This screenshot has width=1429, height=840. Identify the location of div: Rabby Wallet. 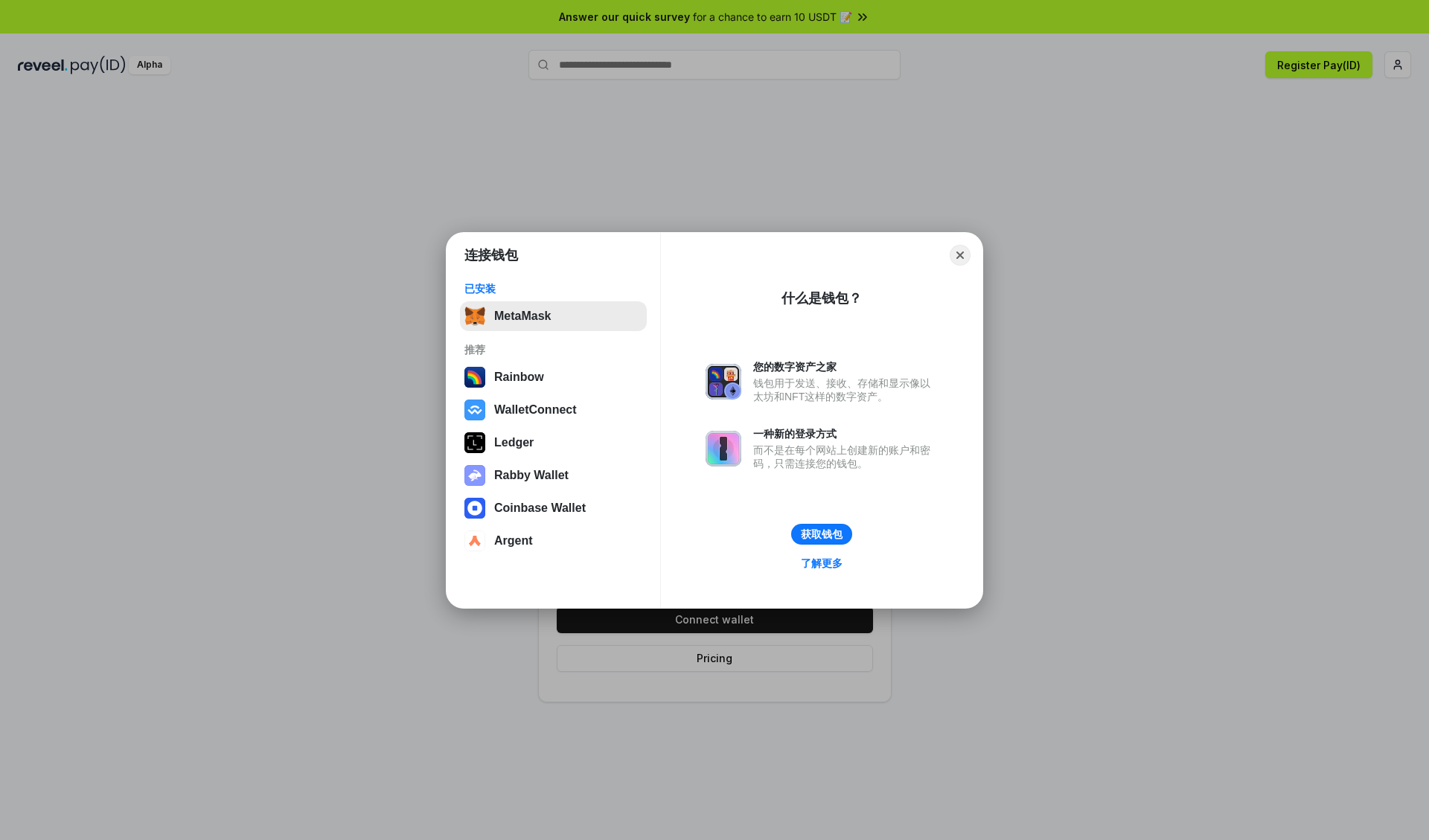
(532, 476).